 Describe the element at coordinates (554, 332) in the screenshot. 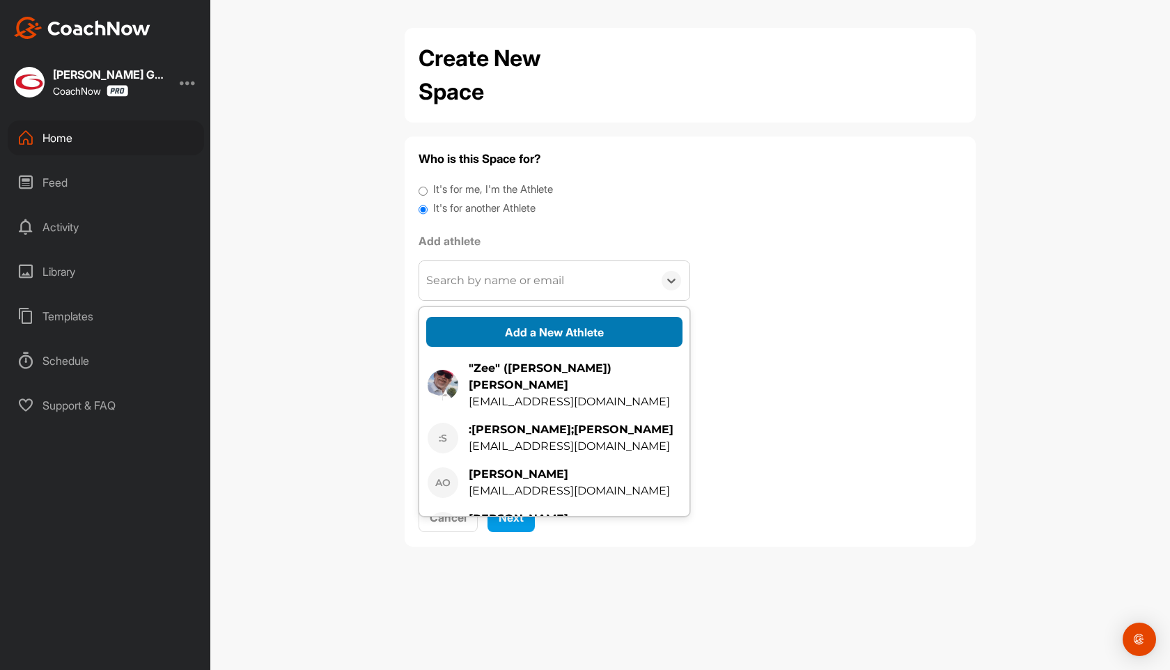

I see `button: Add a New Athlete` at that location.